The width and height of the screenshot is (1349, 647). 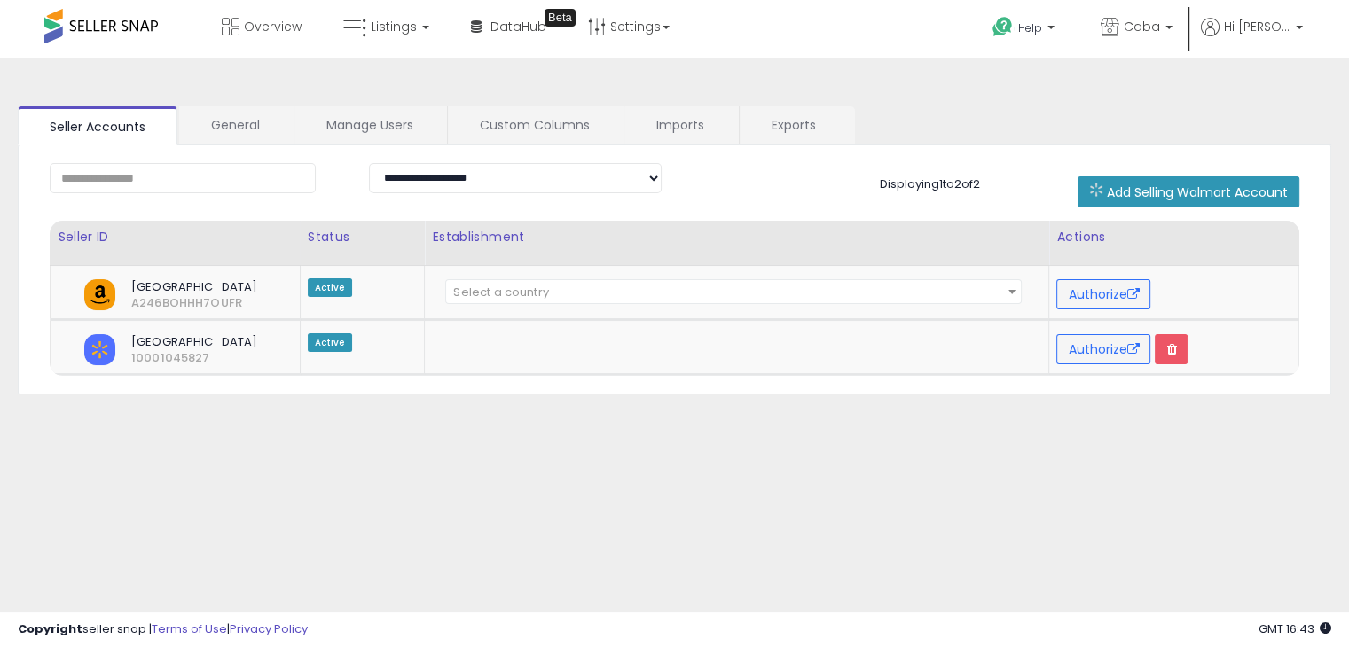 What do you see at coordinates (98, 126) in the screenshot?
I see `a: Seller Accounts` at bounding box center [98, 126].